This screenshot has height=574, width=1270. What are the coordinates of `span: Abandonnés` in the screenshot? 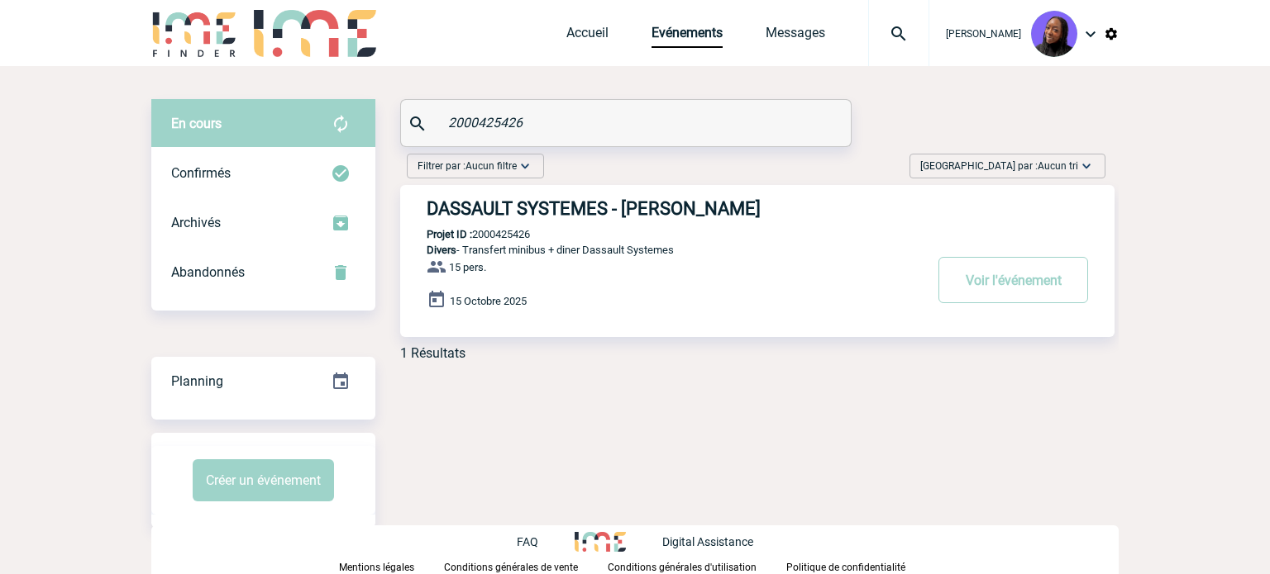 It's located at (207, 272).